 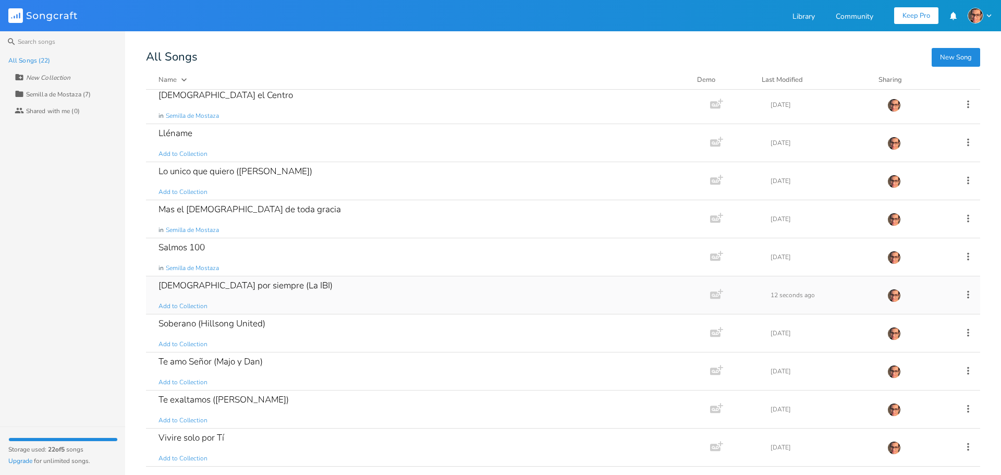 I want to click on button: Name, so click(x=421, y=80).